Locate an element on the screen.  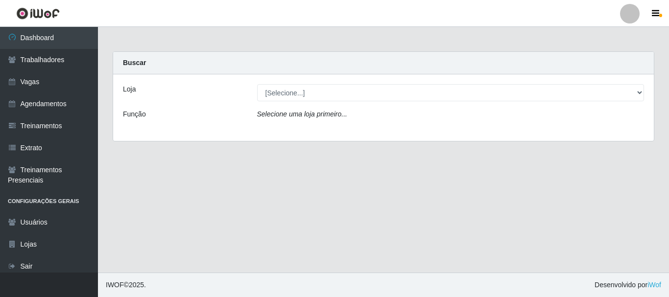
strong: Buscar is located at coordinates (134, 63).